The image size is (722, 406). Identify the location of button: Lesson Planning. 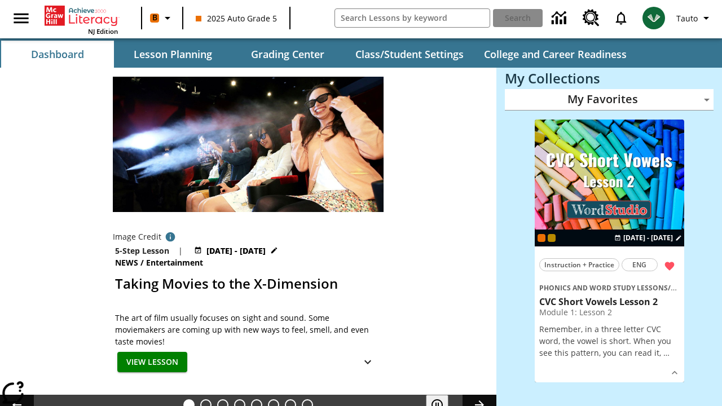
(173, 54).